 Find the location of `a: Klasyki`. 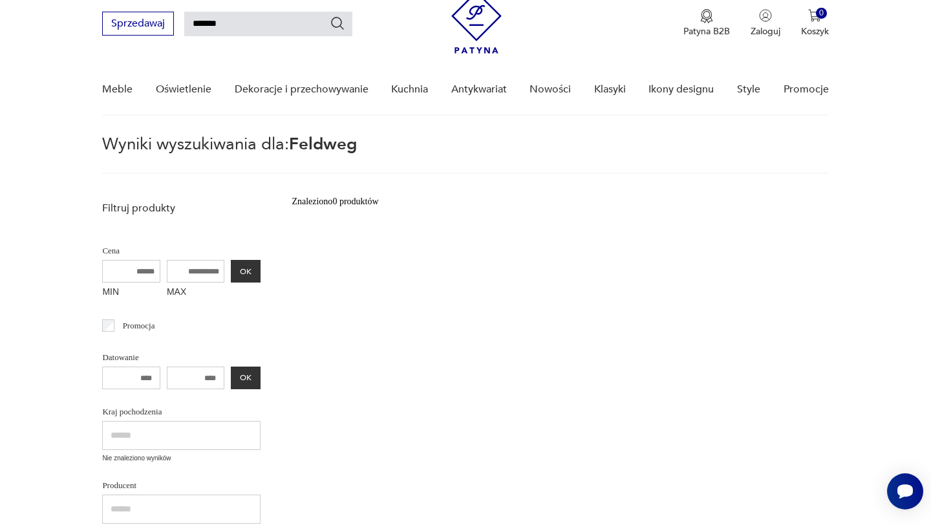

a: Klasyki is located at coordinates (610, 89).